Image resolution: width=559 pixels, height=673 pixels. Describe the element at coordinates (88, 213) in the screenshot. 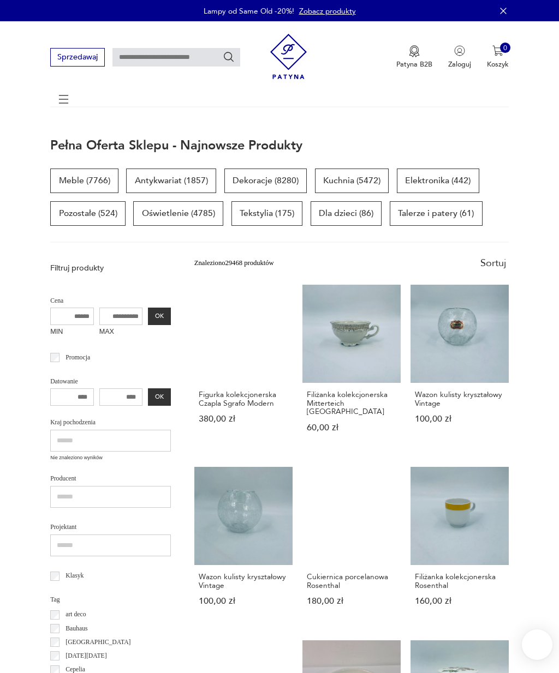

I see `p: Pozostałe (524)` at that location.